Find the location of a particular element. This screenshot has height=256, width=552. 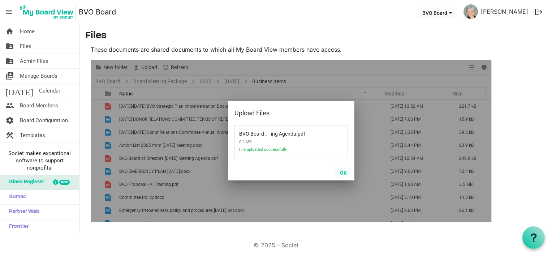

span: Board Members is located at coordinates (39, 106).